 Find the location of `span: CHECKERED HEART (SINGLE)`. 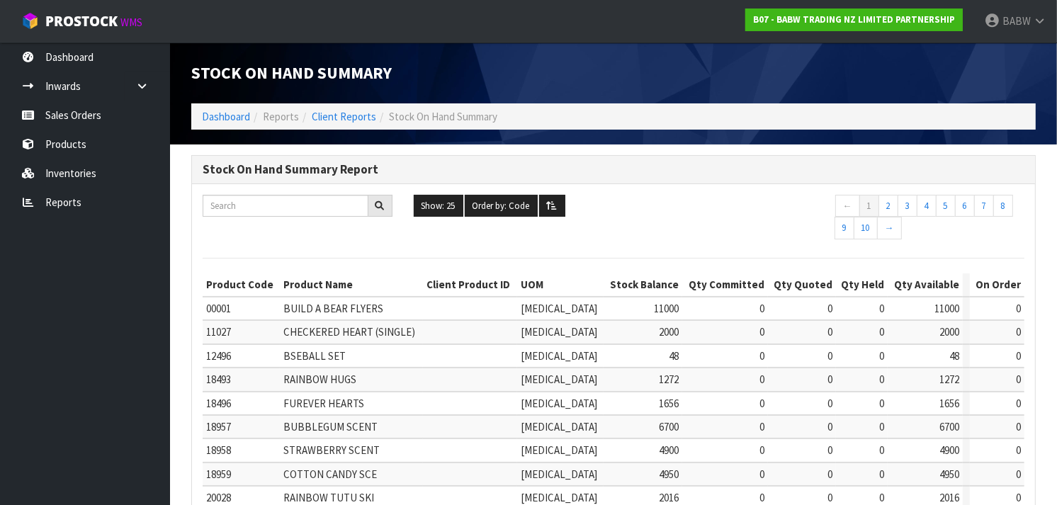

span: CHECKERED HEART (SINGLE) is located at coordinates (349, 332).